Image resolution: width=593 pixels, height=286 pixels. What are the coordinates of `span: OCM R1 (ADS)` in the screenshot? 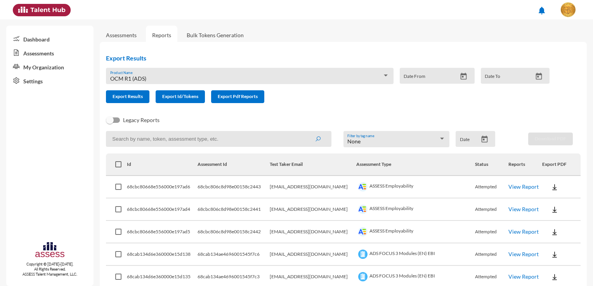 It's located at (128, 78).